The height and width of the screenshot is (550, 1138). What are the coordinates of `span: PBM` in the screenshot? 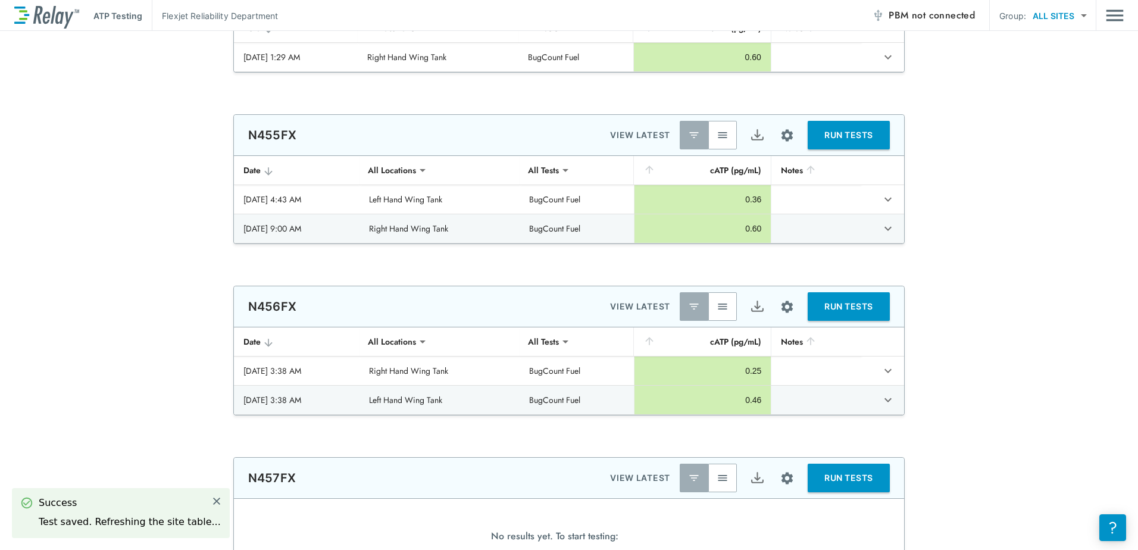 It's located at (932, 15).